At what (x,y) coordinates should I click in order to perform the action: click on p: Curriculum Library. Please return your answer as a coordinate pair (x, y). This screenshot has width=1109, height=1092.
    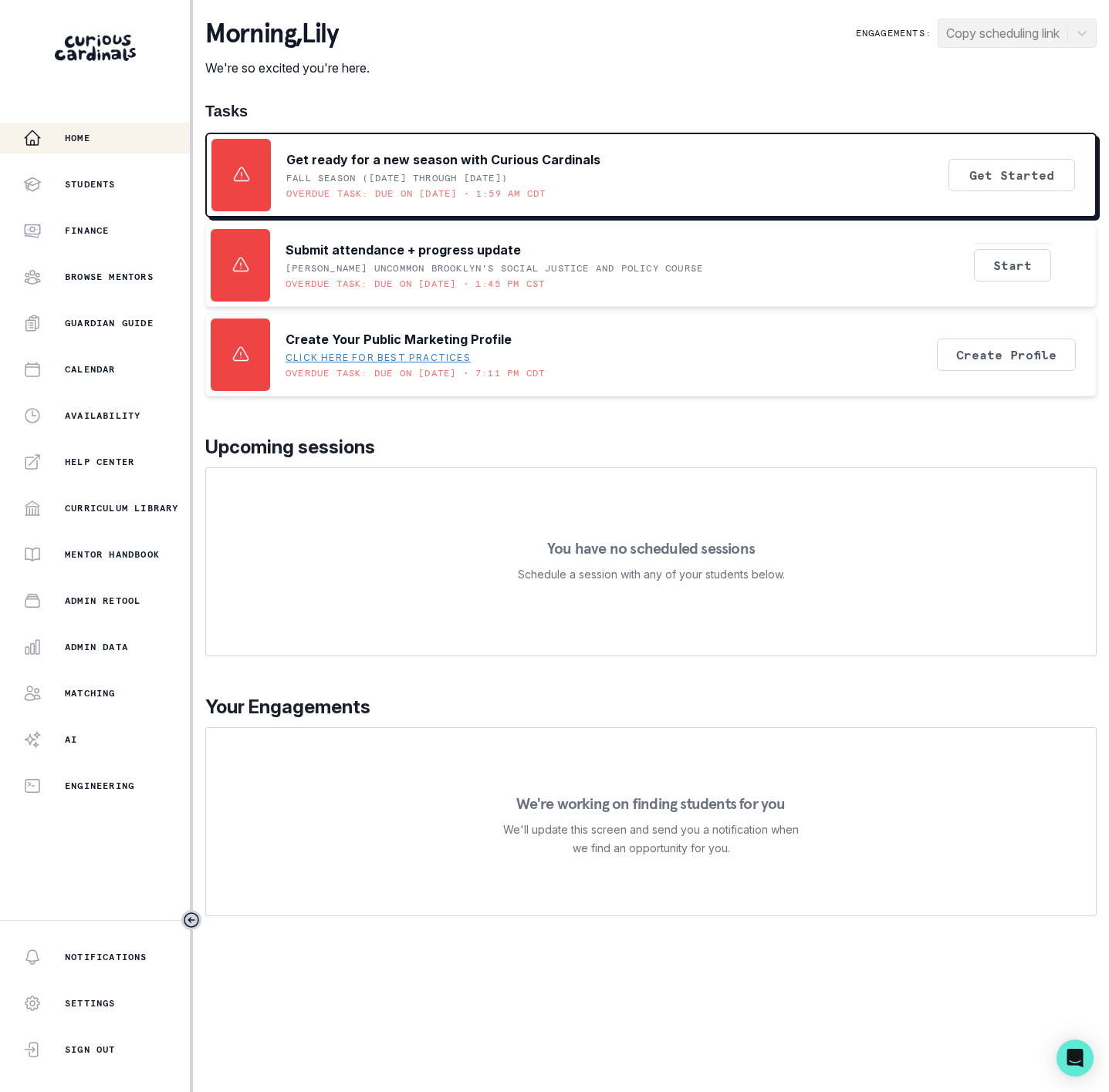
    Looking at the image, I should click on (122, 508).